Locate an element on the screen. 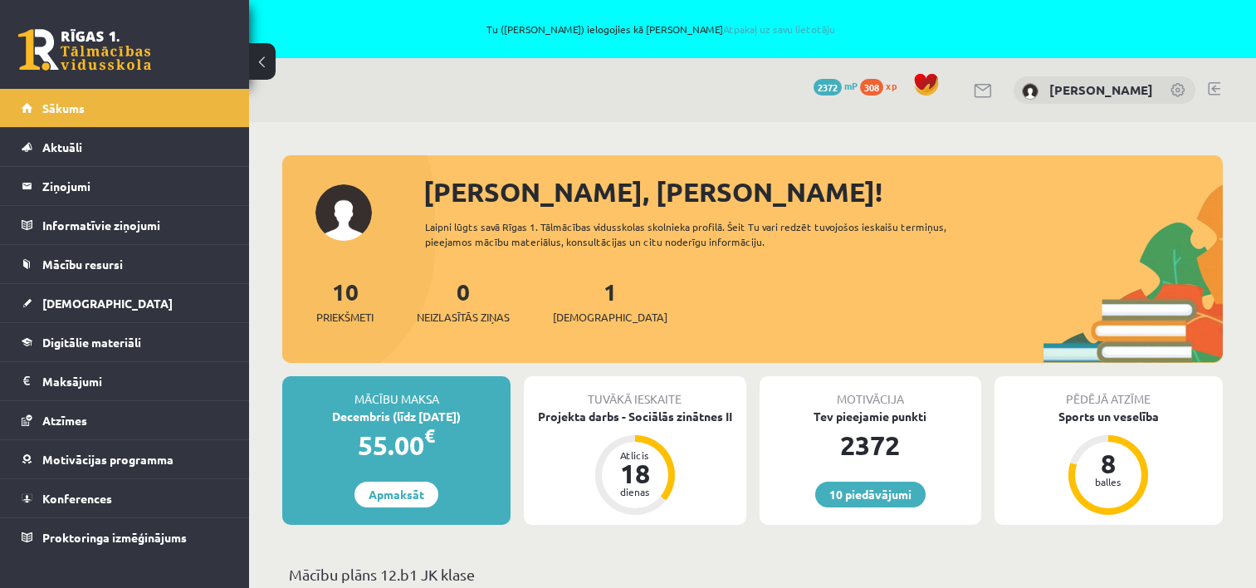 The height and width of the screenshot is (588, 1256). a: Maksājumi is located at coordinates (124, 381).